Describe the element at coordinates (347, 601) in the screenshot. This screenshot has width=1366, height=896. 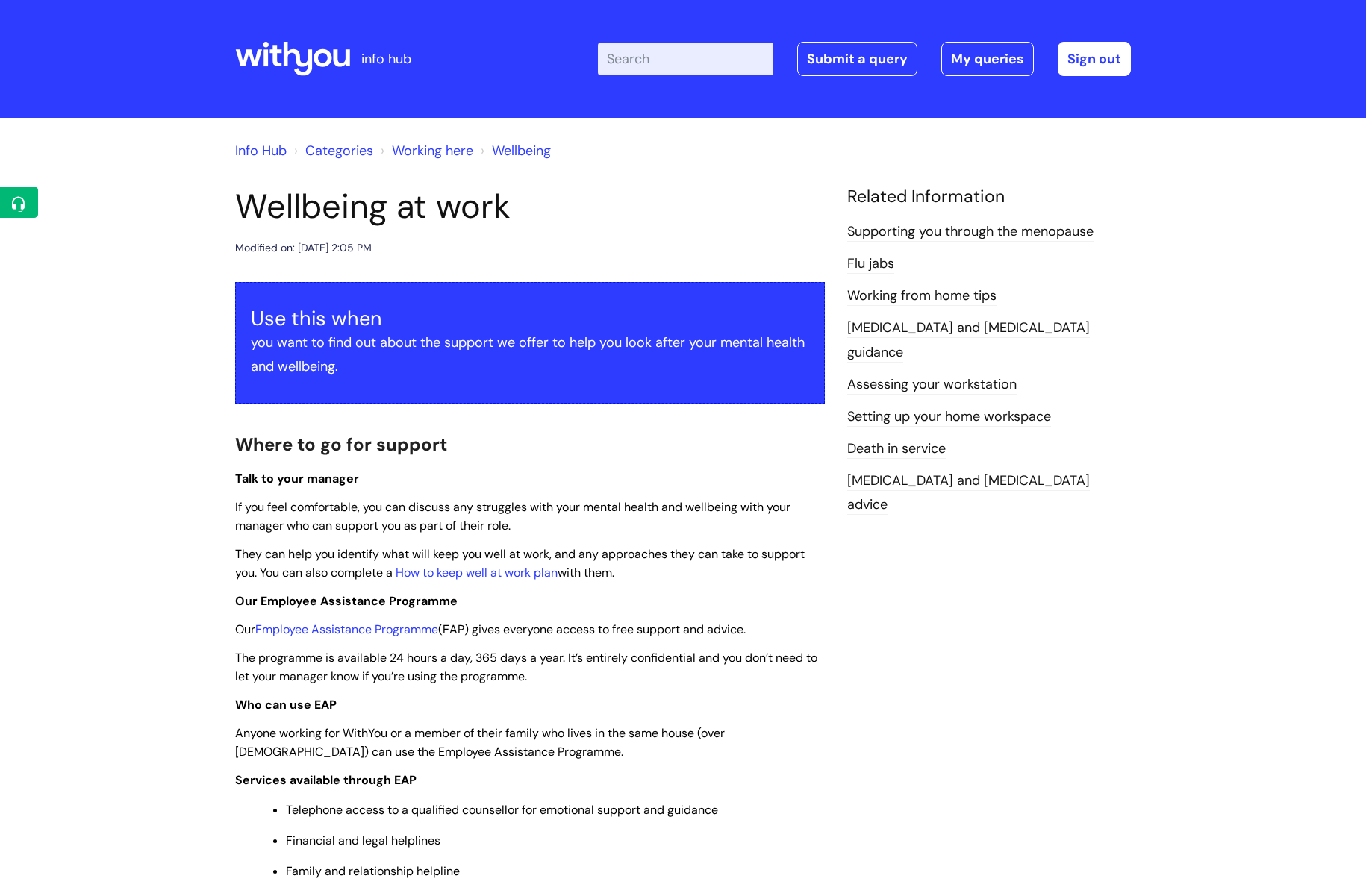
I see `span: Our Employee Assistance Programme` at that location.